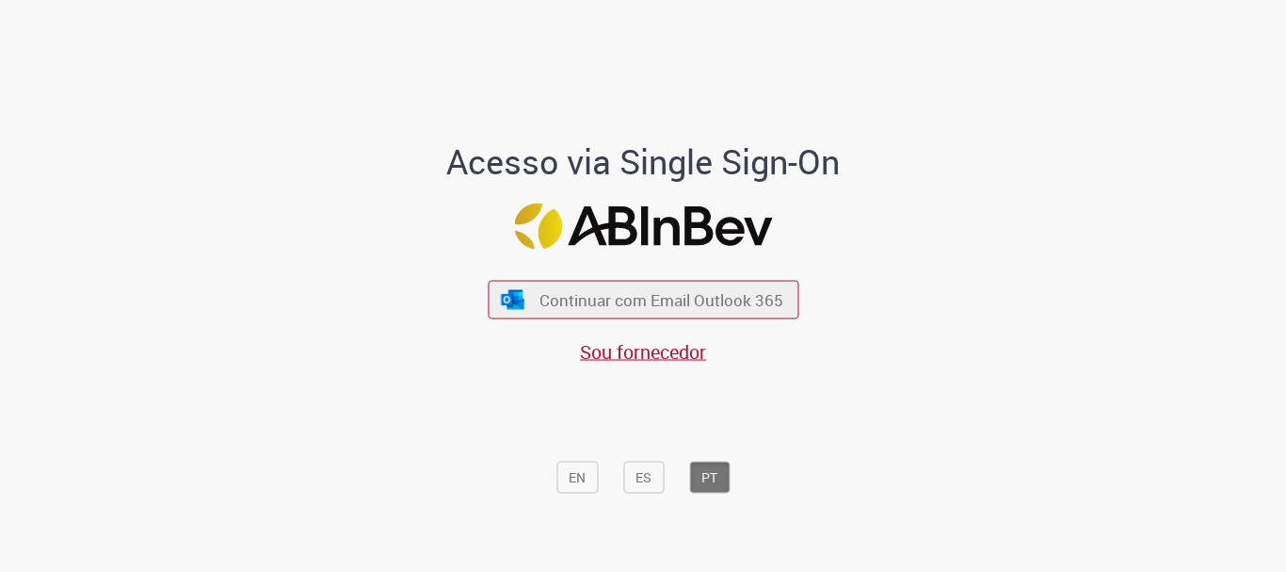 The height and width of the screenshot is (572, 1286). I want to click on h1: Acesso via Single Sign-On, so click(643, 162).